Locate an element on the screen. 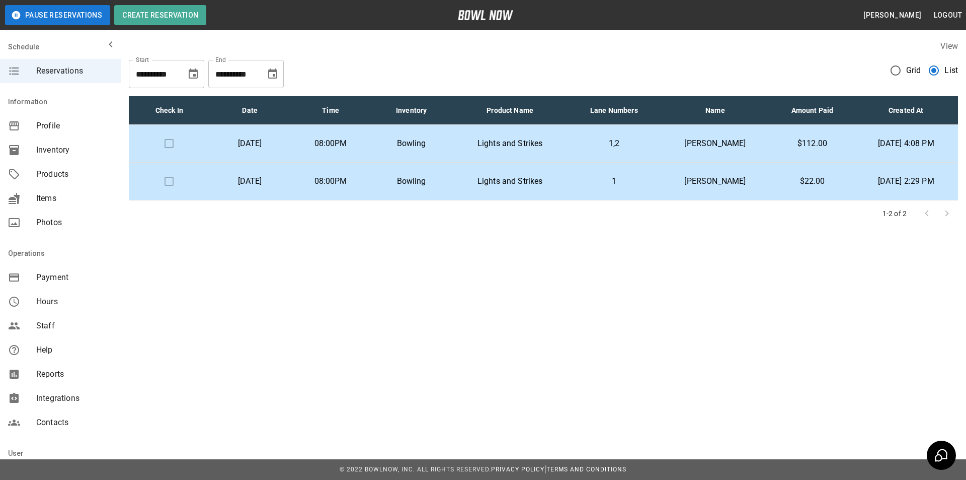 The height and width of the screenshot is (480, 966). span: Inventory is located at coordinates (74, 150).